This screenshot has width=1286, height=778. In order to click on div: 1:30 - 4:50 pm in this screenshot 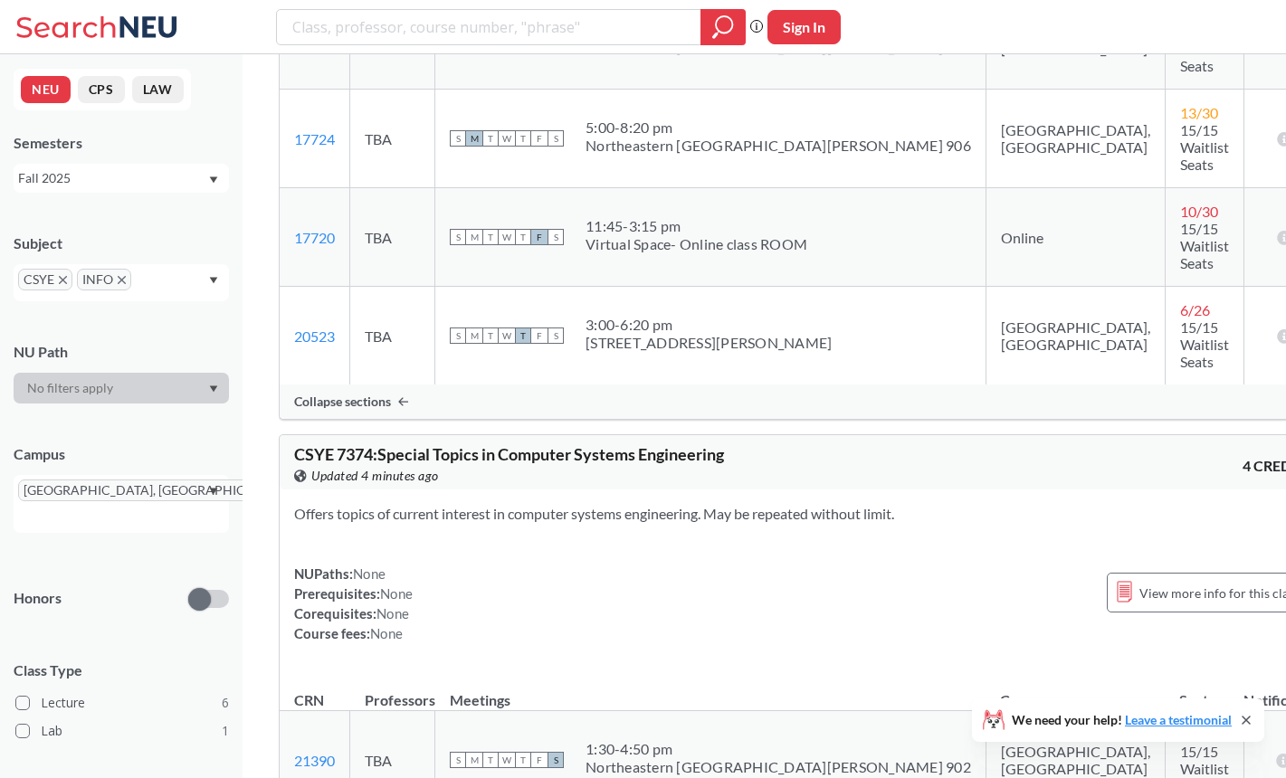, I will do `click(778, 749)`.